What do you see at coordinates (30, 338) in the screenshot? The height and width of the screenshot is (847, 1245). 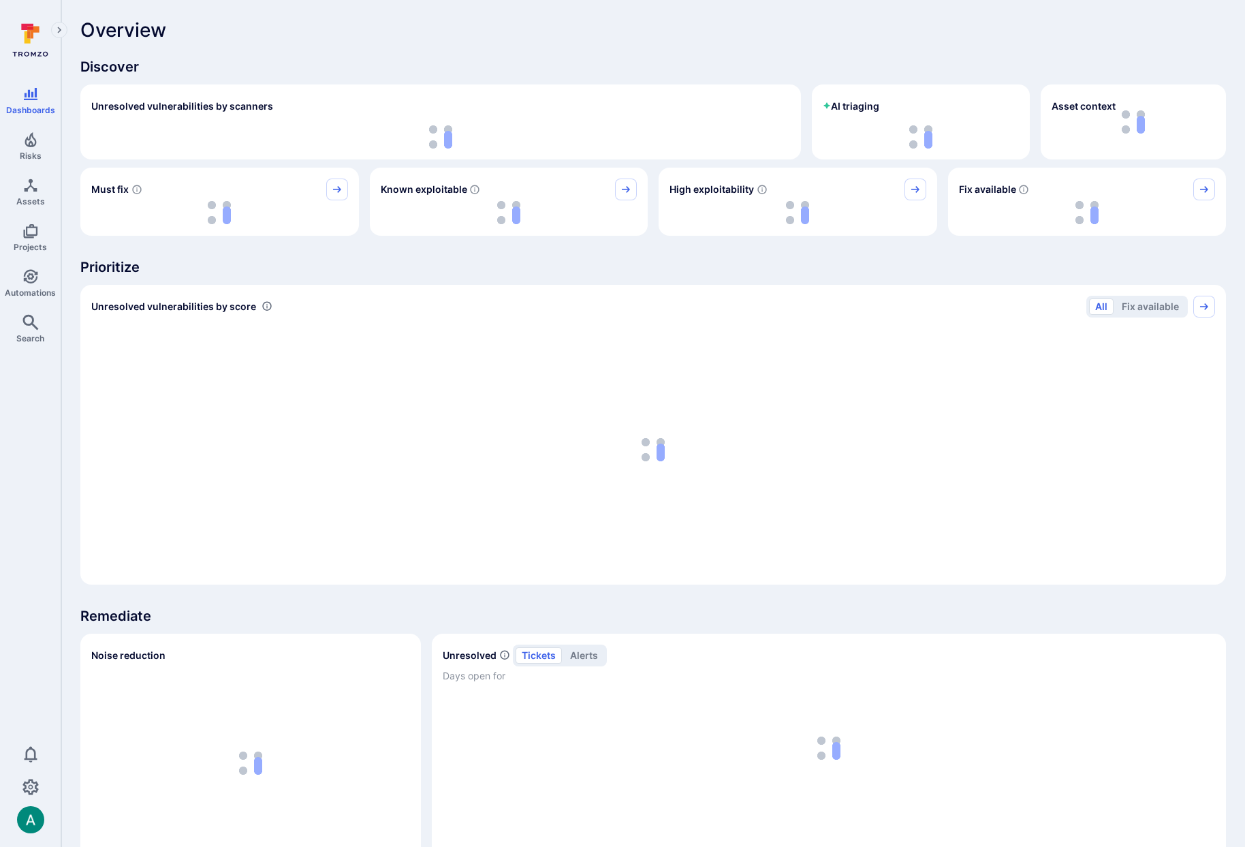 I see `span: Search` at bounding box center [30, 338].